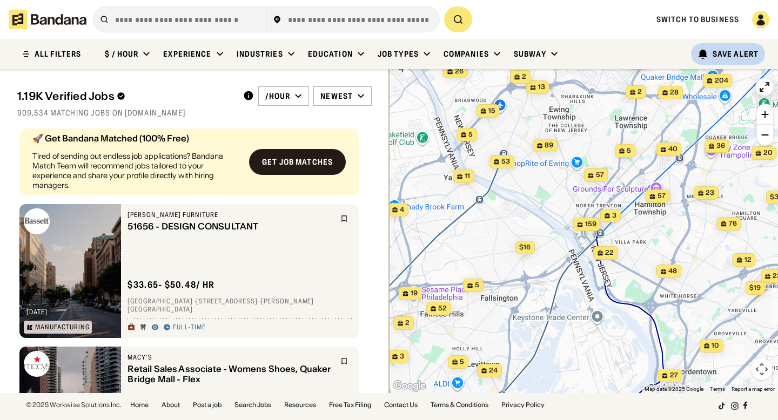 The image size is (778, 420). I want to click on a: Privacy Policy, so click(523, 405).